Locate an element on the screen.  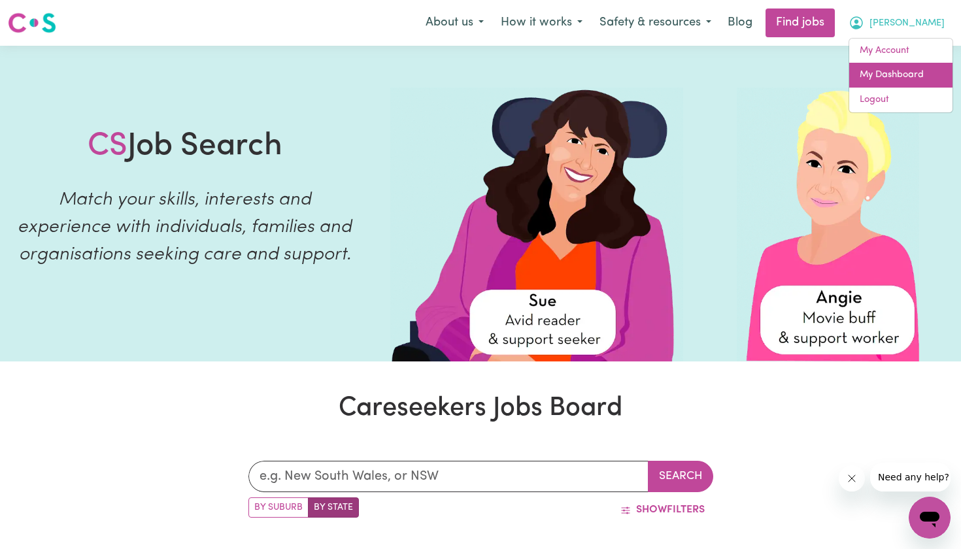
label: Search by state is located at coordinates (334, 507).